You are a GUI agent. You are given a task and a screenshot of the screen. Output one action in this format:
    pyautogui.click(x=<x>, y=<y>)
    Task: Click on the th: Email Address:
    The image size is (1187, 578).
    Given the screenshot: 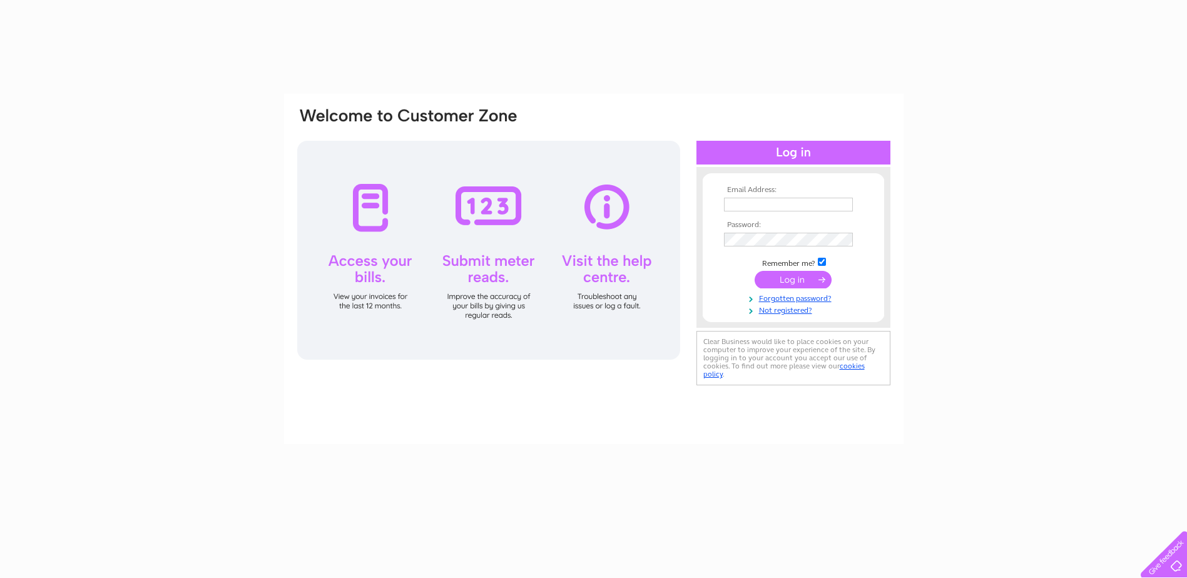 What is the action you would take?
    pyautogui.click(x=793, y=190)
    